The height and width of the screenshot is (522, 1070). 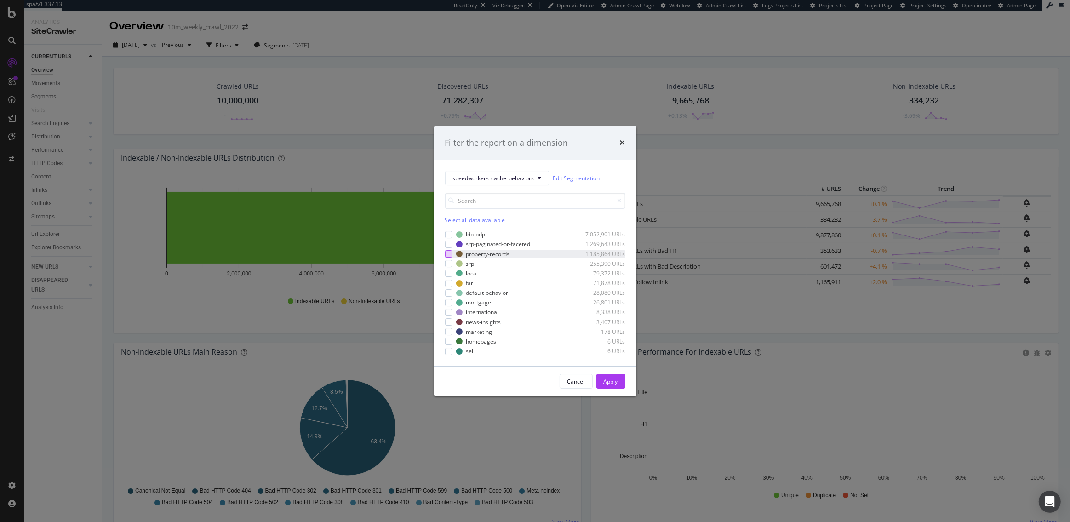 I want to click on div: 255,390 URLs, so click(x=603, y=264).